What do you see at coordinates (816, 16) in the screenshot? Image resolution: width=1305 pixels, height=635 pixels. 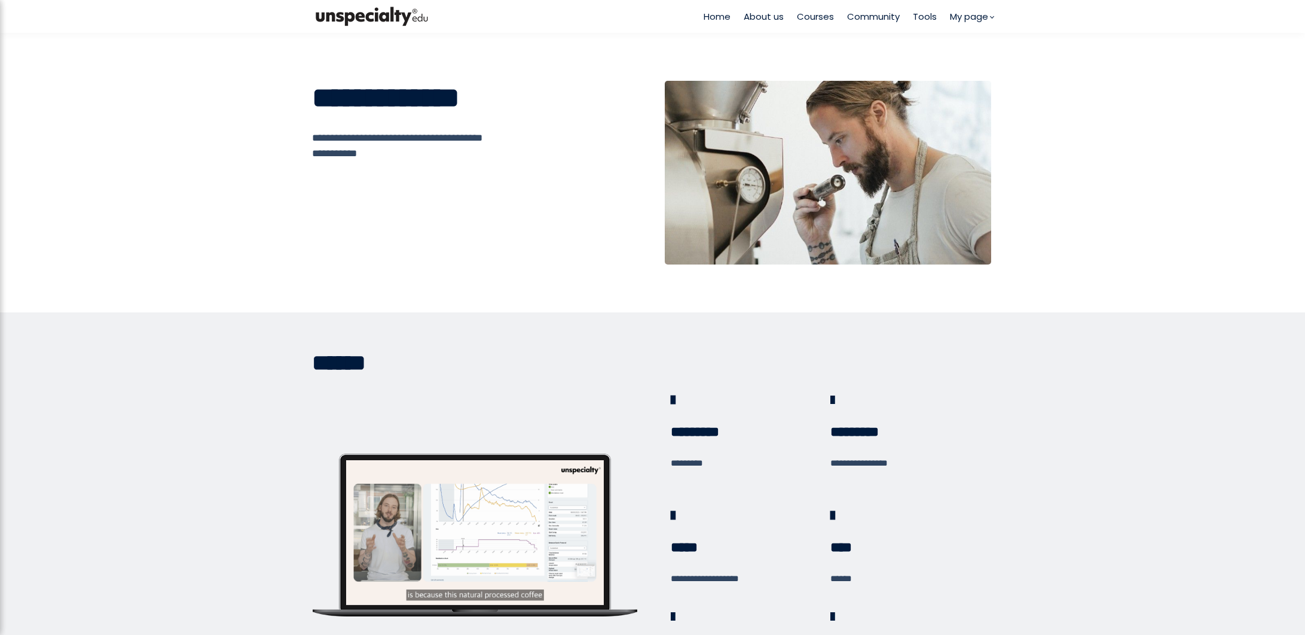 I see `span: Courses` at bounding box center [816, 16].